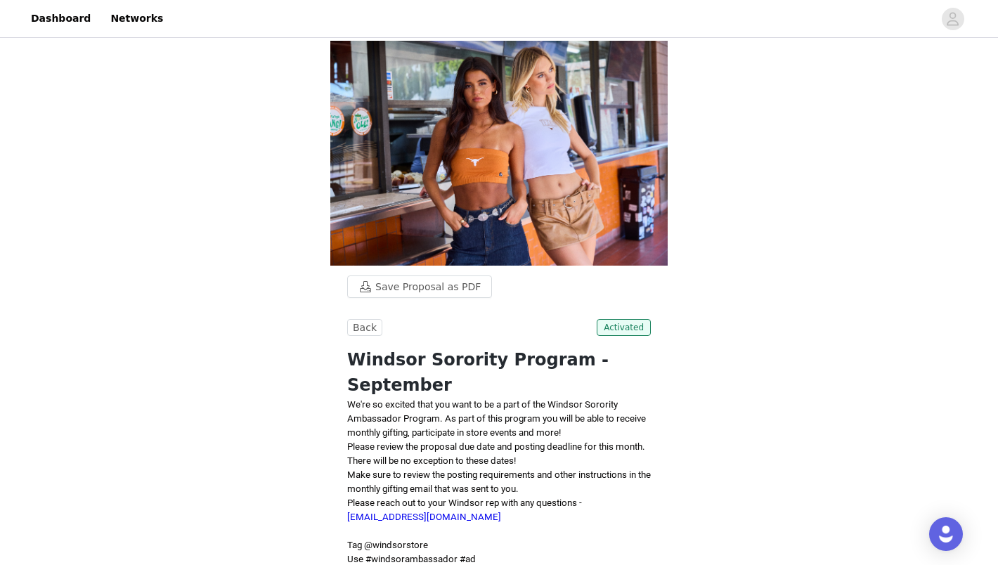 Image resolution: width=998 pixels, height=565 pixels. What do you see at coordinates (953, 19) in the screenshot?
I see `div: avatar` at bounding box center [953, 19].